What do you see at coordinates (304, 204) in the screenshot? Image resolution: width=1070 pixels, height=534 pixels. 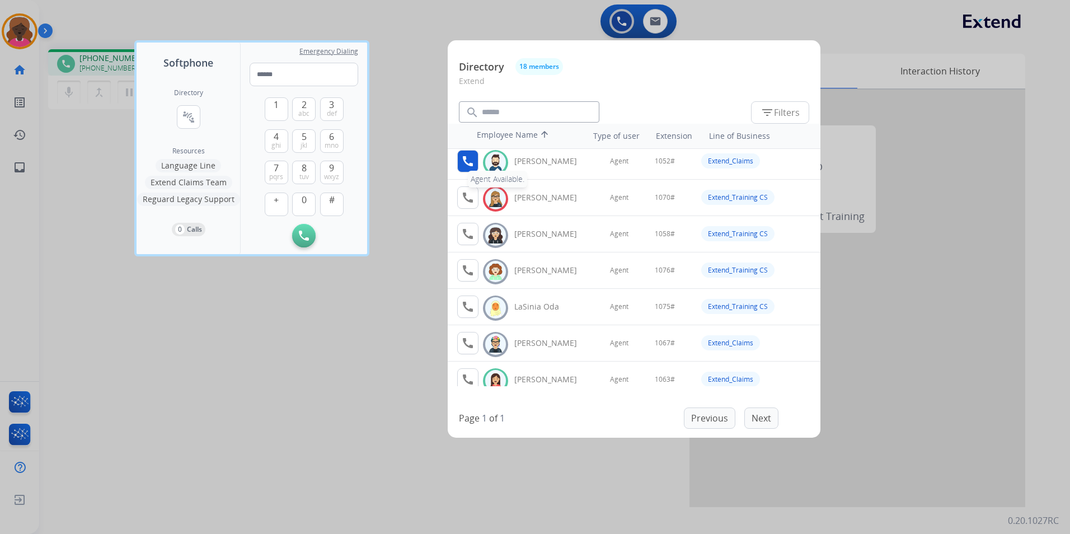 I see `button: 0` at bounding box center [304, 204].